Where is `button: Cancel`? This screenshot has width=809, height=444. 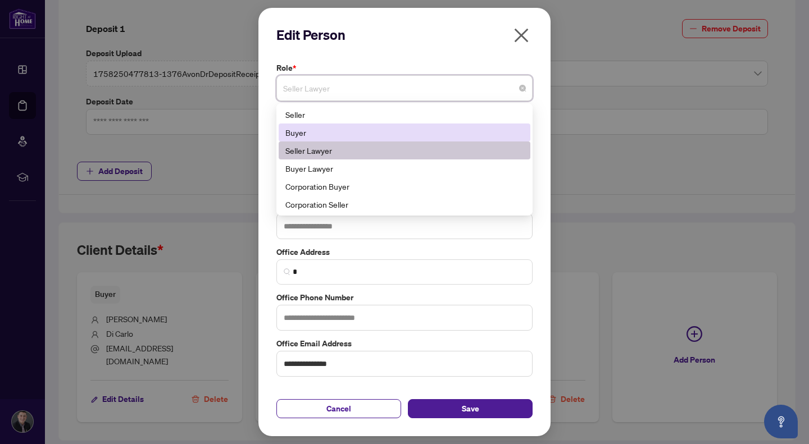
button: Cancel is located at coordinates (339, 409).